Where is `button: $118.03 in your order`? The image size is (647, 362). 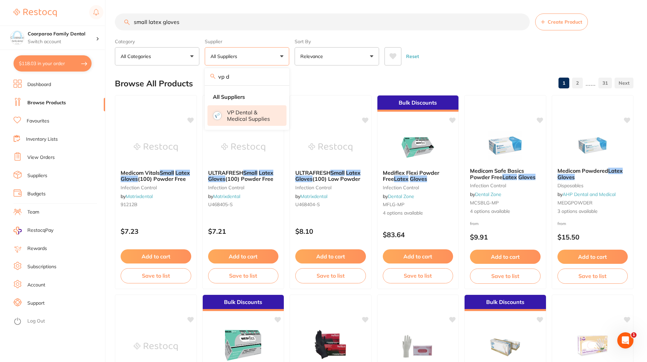 button: $118.03 in your order is located at coordinates (52, 63).